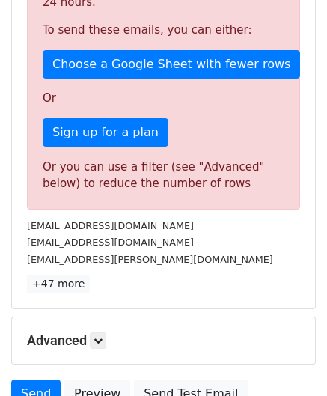 The width and height of the screenshot is (327, 396). Describe the element at coordinates (290, 360) in the screenshot. I see `div: Chat Widget` at that location.